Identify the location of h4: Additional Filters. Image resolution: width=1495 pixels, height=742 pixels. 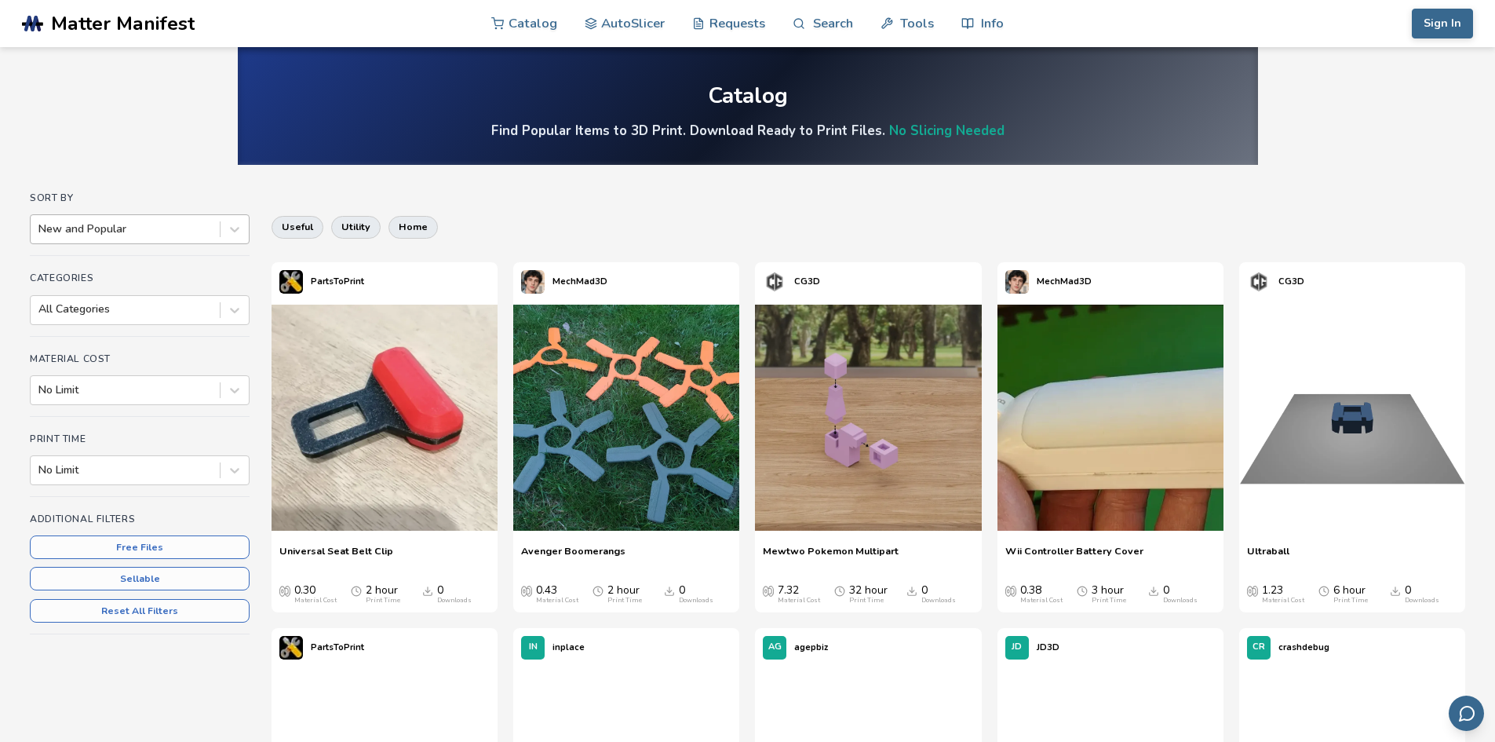
(140, 519).